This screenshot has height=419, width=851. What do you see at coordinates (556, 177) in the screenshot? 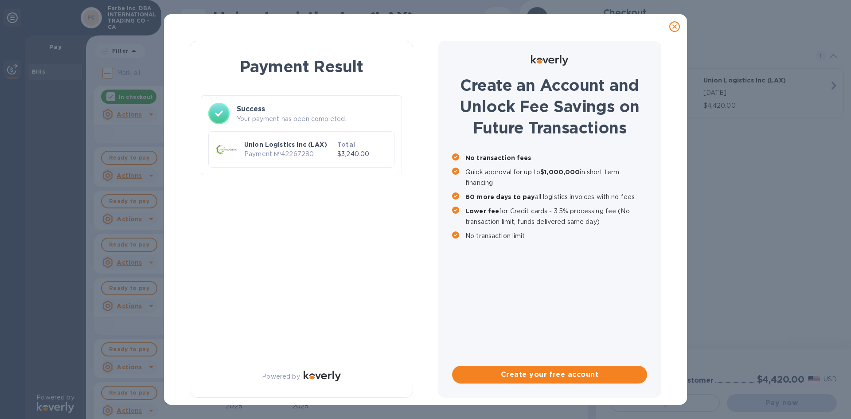
I see `p: Quick approval for up to in short term financing` at bounding box center [556, 177].